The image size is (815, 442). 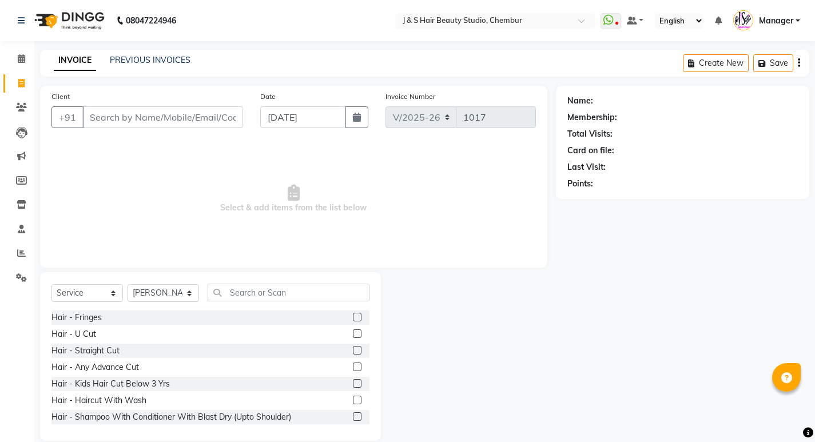 I want to click on div: Card on file:, so click(x=591, y=150).